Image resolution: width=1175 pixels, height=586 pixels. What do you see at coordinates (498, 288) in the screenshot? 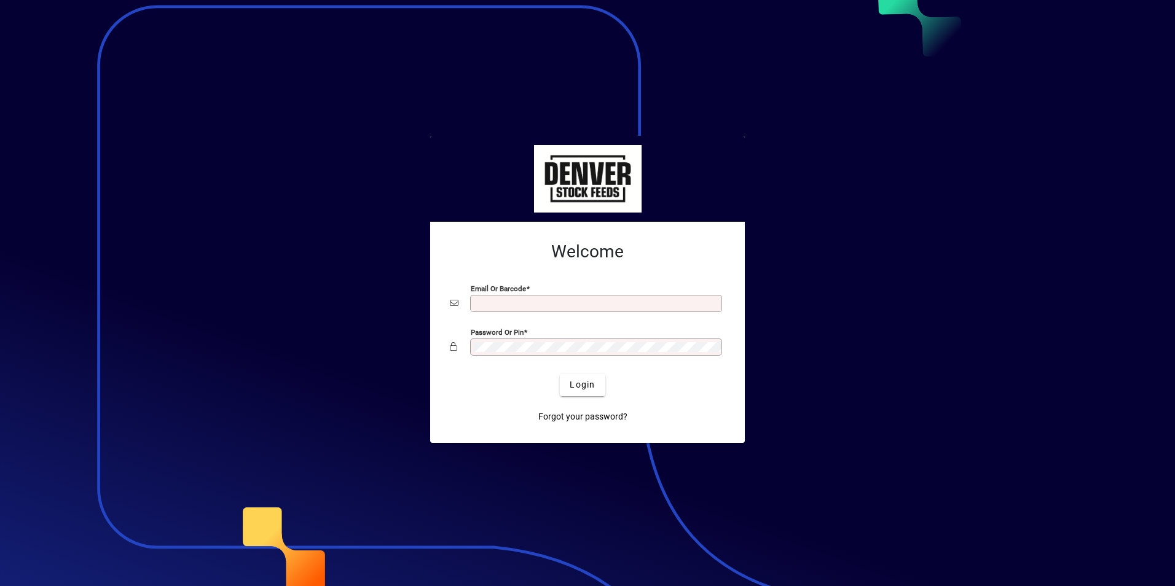
I see `mat-label: Email or Barcode` at bounding box center [498, 288].